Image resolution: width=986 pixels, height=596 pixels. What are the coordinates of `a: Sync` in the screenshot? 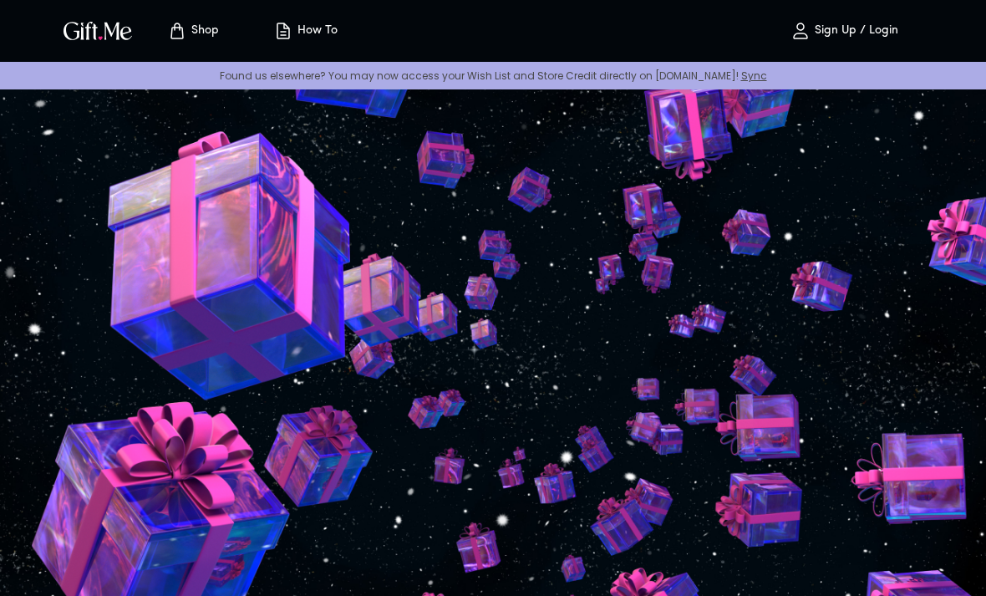 It's located at (753, 75).